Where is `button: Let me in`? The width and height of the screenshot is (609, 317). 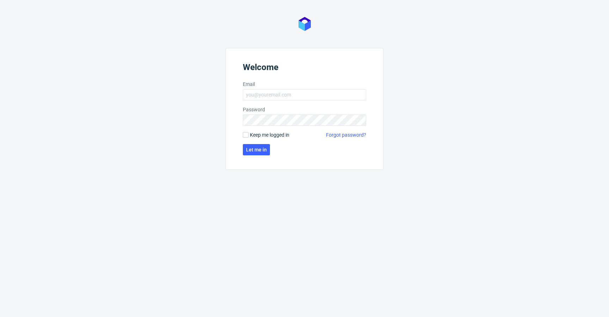 button: Let me in is located at coordinates (256, 150).